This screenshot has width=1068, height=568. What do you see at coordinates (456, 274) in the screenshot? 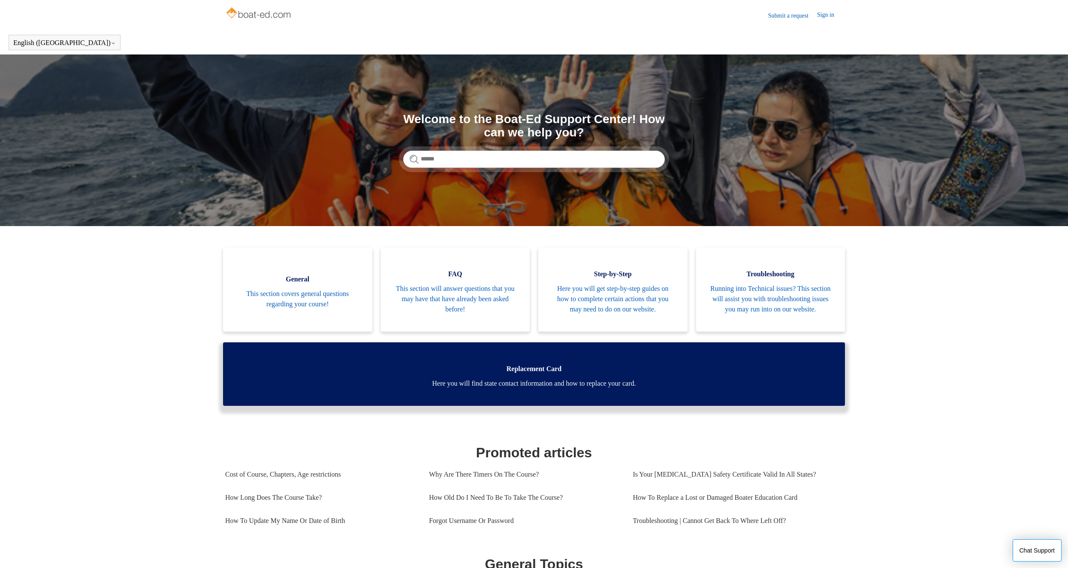
I see `span: FAQ` at bounding box center [456, 274].